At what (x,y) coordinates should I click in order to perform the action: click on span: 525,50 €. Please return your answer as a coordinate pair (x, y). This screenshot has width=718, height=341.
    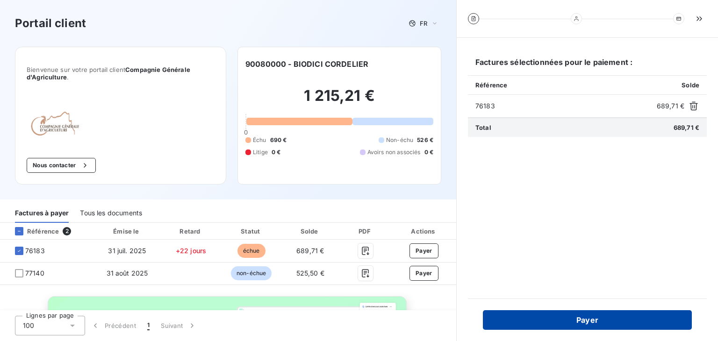
    Looking at the image, I should click on (310, 273).